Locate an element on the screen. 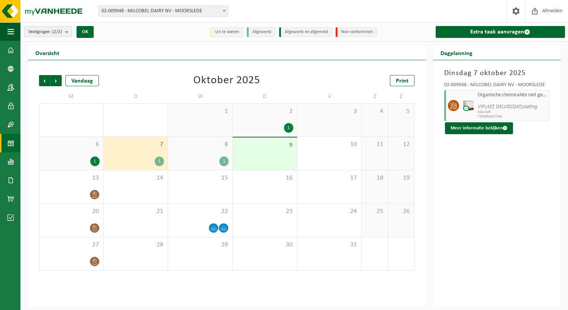  a: Extra taak aanvragen is located at coordinates (500, 32).